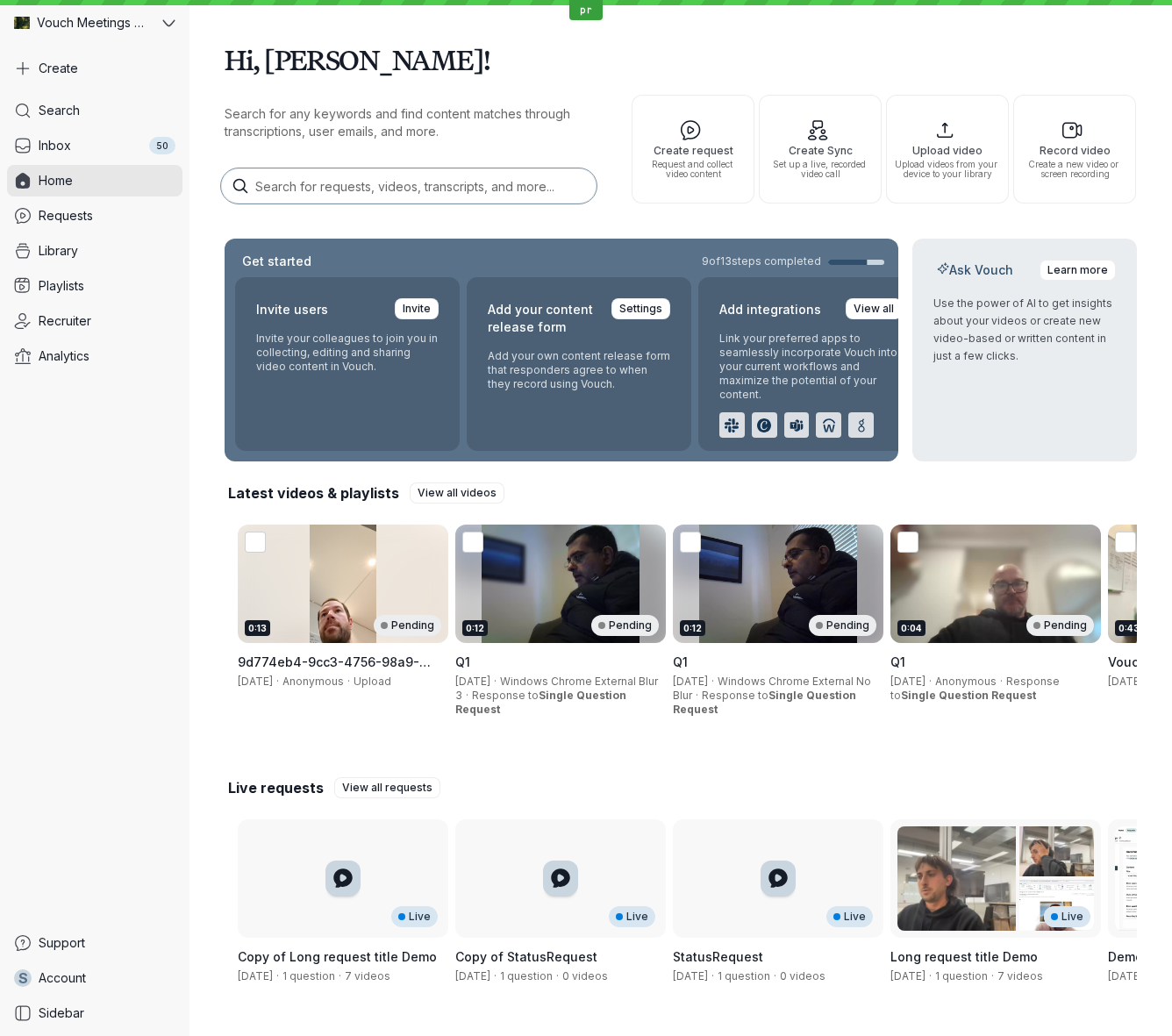  Describe the element at coordinates (1075, 150) in the screenshot. I see `button: Record videoCreate a new video or screen recording` at that location.